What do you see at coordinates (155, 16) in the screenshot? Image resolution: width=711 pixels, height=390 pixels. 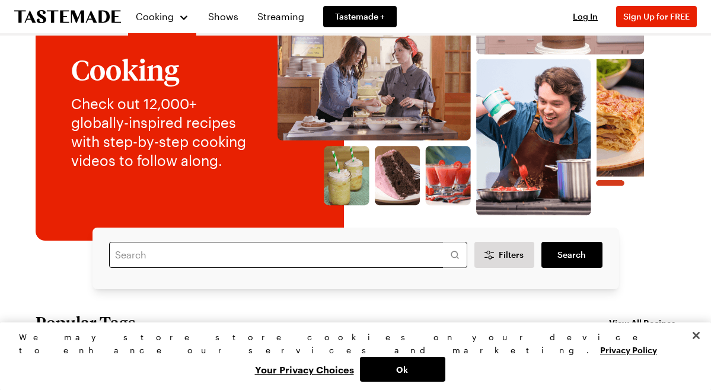 I see `span: Cooking` at bounding box center [155, 16].